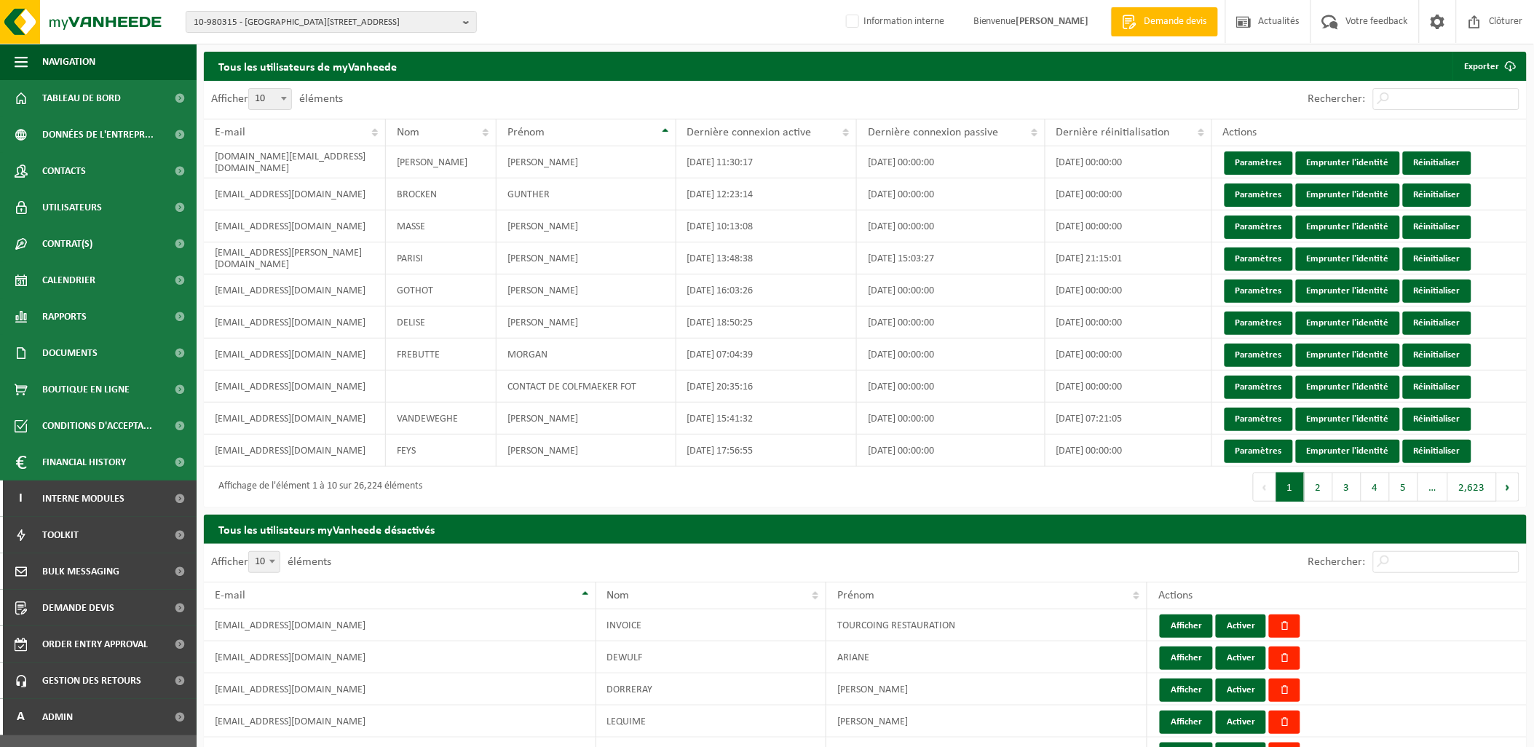 The width and height of the screenshot is (1534, 747). Describe the element at coordinates (1186, 722) in the screenshot. I see `button: Afficher` at that location.